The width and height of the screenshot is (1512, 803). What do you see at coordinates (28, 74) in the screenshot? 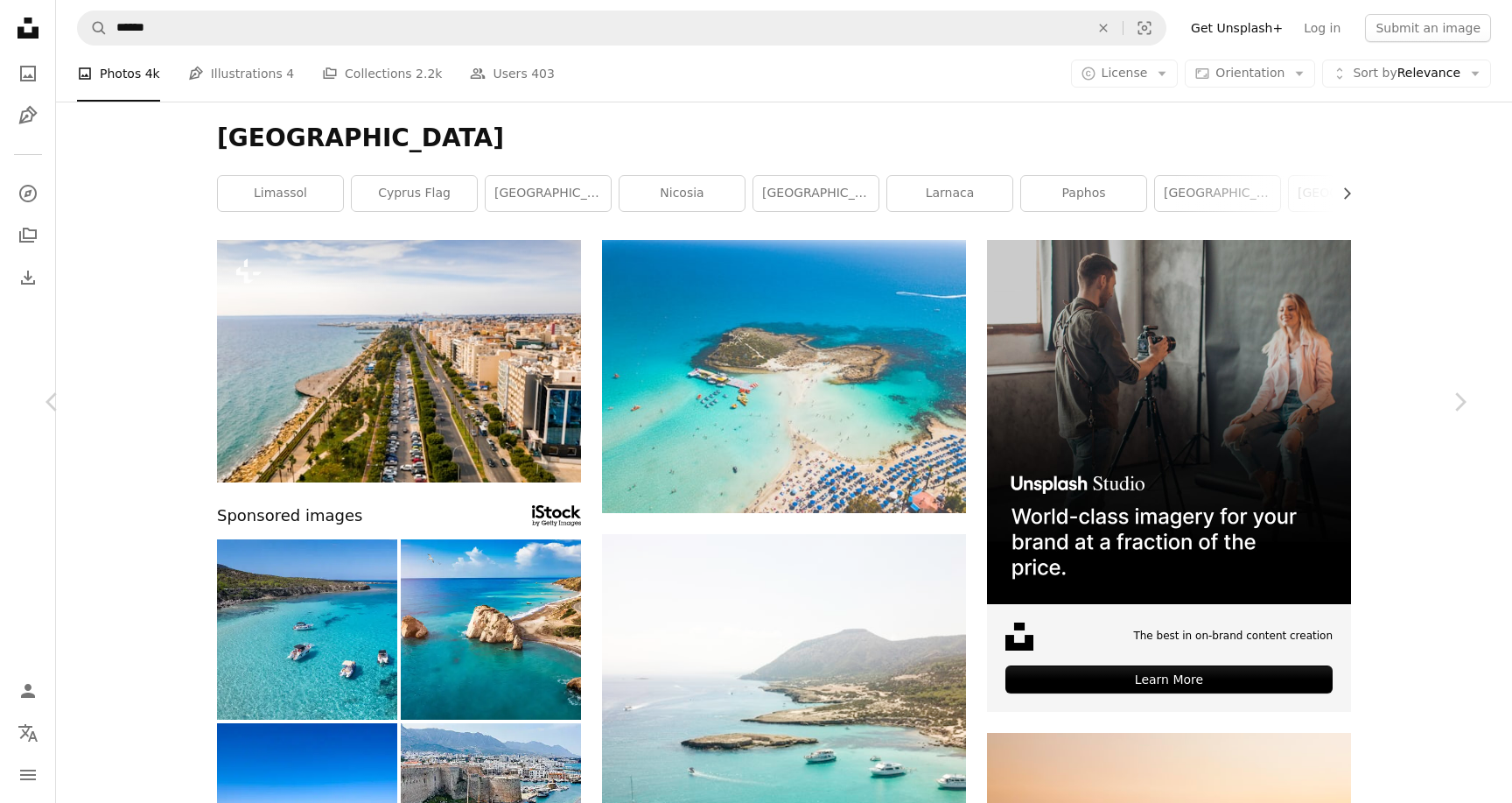
I see `a: Photos` at bounding box center [28, 74].